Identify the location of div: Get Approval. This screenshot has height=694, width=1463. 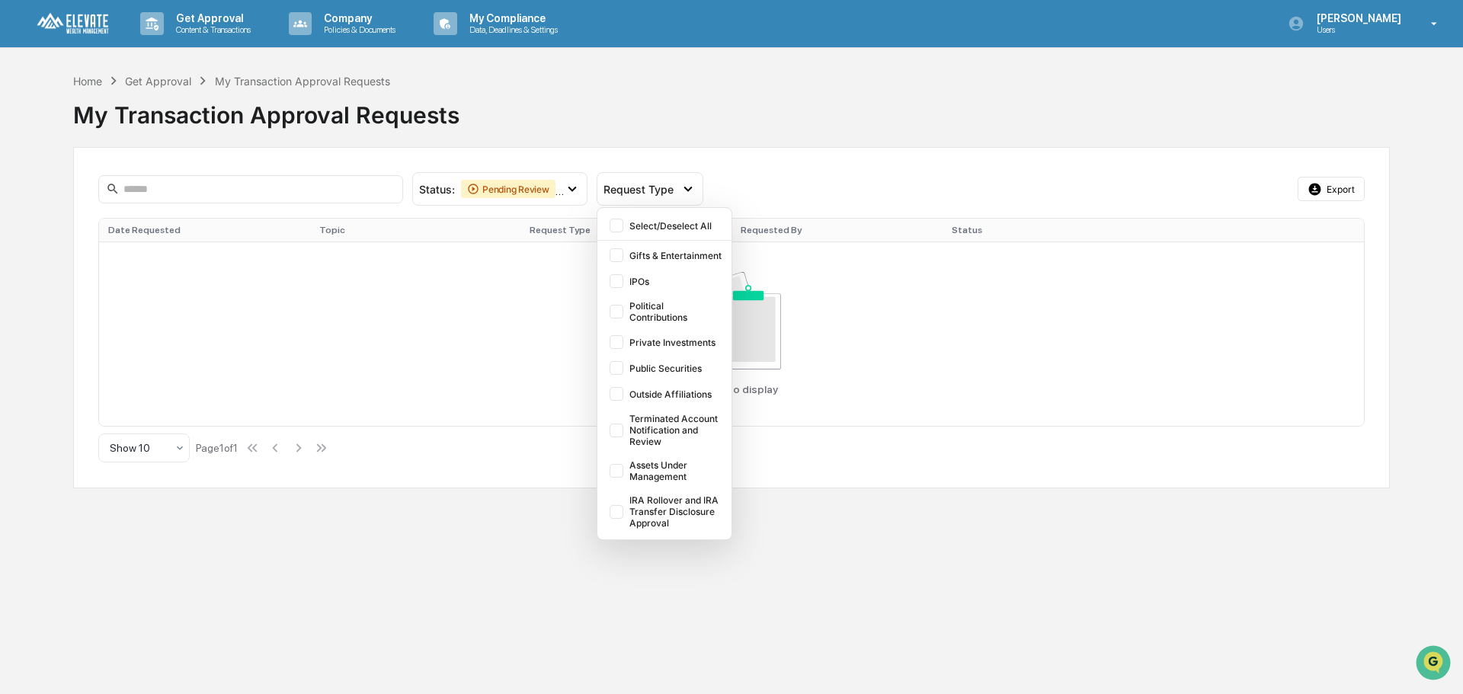
(158, 81).